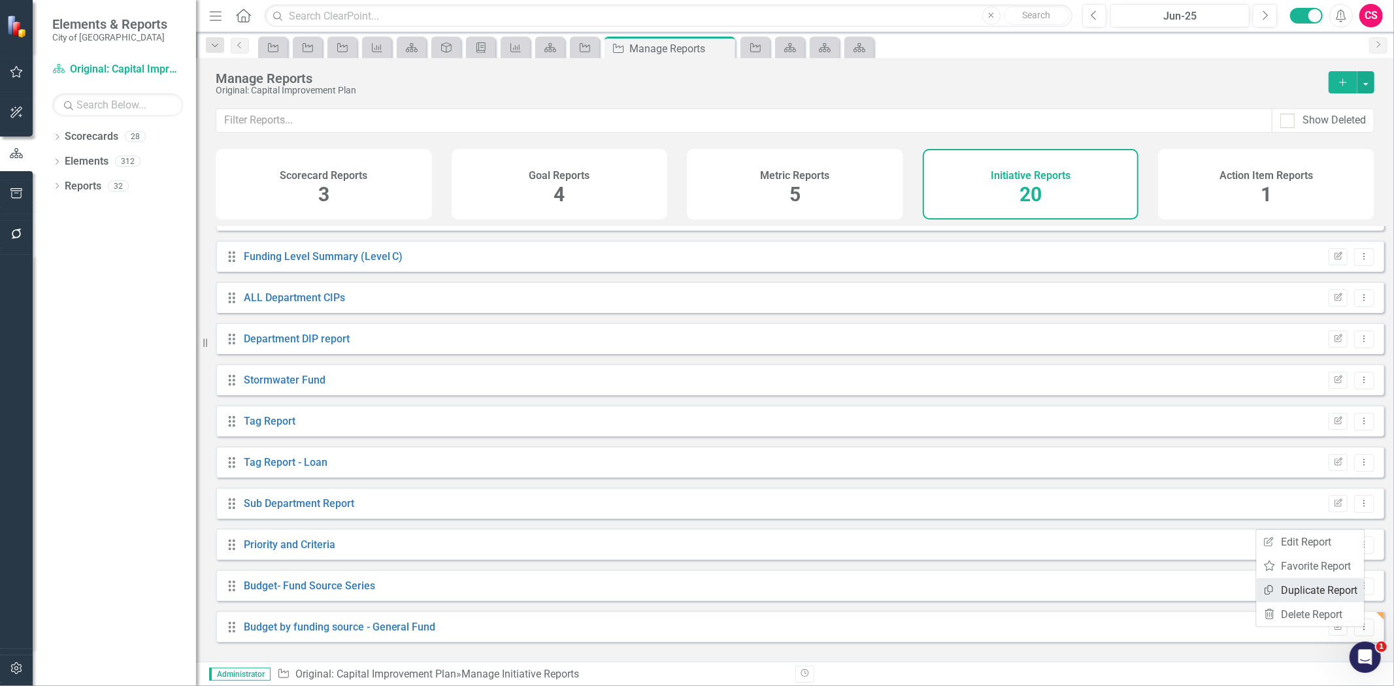  I want to click on a: Elements, so click(86, 161).